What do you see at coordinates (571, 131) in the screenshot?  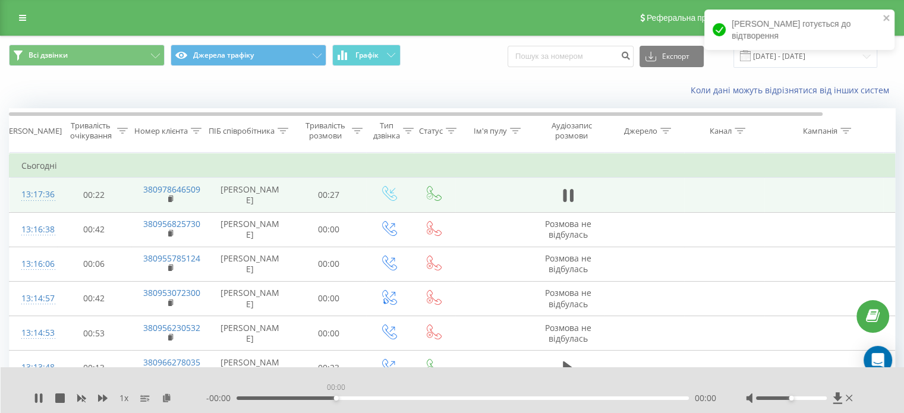 I see `div: Аудіозапис розмови` at bounding box center [571, 131].